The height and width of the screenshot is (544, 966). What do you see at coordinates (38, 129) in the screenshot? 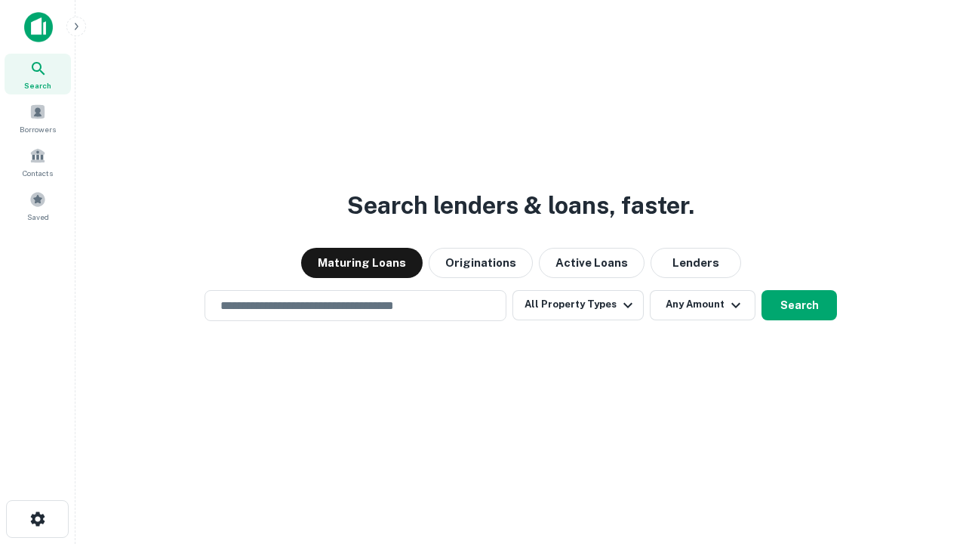
I see `span: Borrowers` at bounding box center [38, 129].